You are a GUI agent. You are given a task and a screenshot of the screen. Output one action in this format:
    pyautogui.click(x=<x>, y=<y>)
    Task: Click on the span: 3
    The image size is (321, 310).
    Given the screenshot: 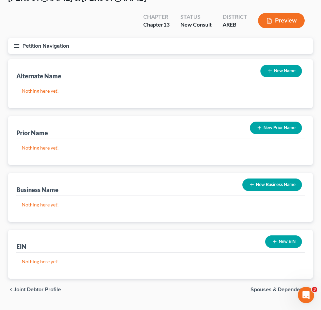 What is the action you would take?
    pyautogui.click(x=315, y=290)
    